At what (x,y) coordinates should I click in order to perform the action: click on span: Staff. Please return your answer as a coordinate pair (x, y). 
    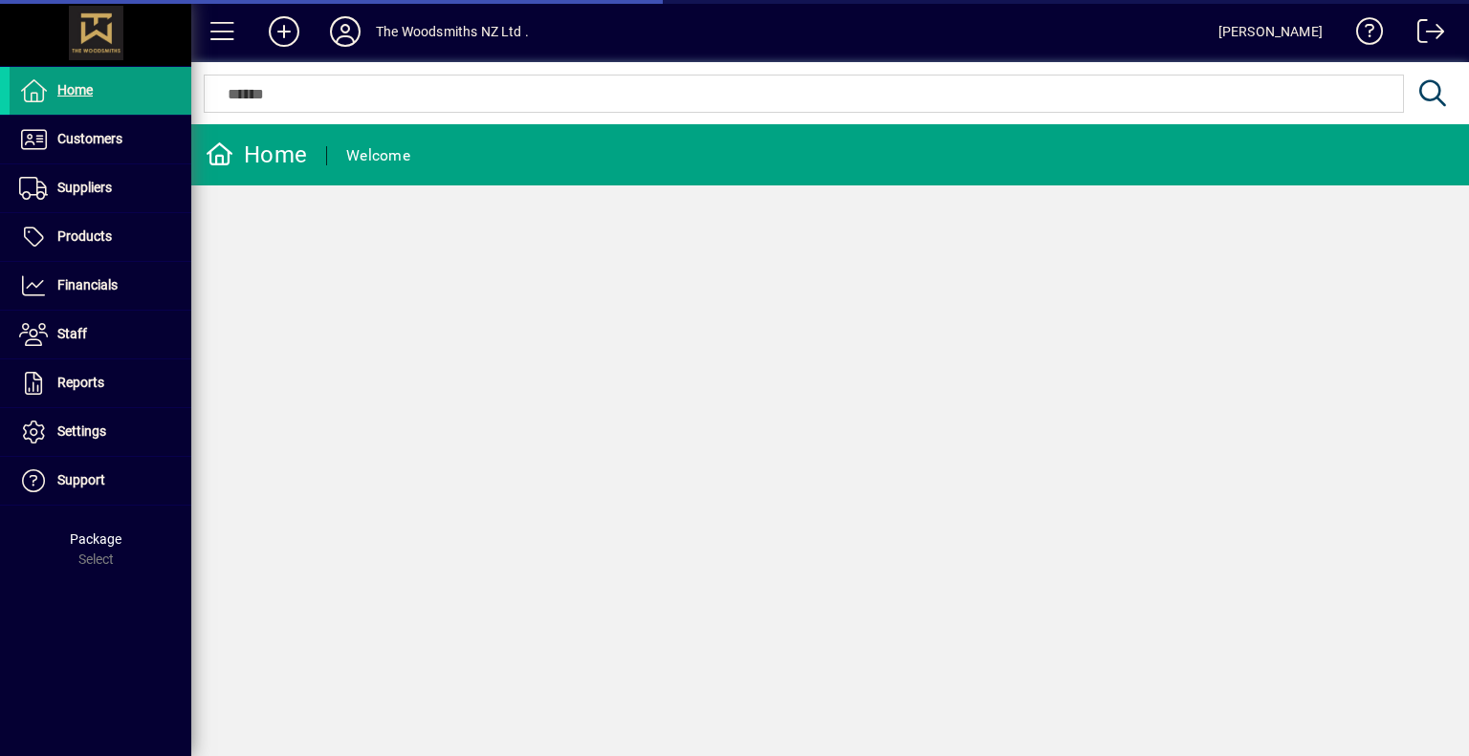
    Looking at the image, I should click on (72, 334).